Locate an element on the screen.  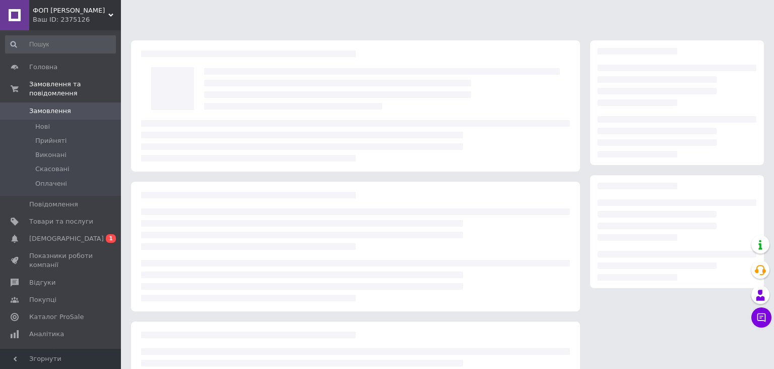
input: Пошук is located at coordinates (61, 44).